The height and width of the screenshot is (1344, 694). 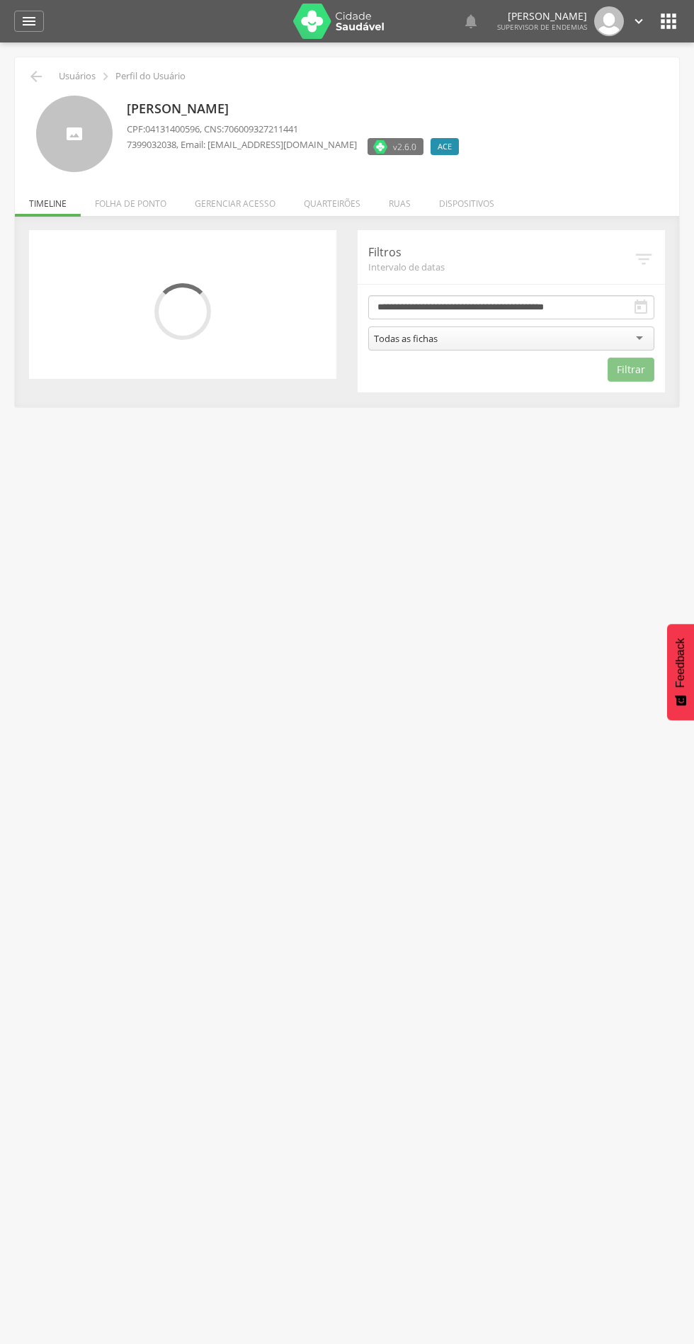 I want to click on p: Perfil do Usuário, so click(x=150, y=76).